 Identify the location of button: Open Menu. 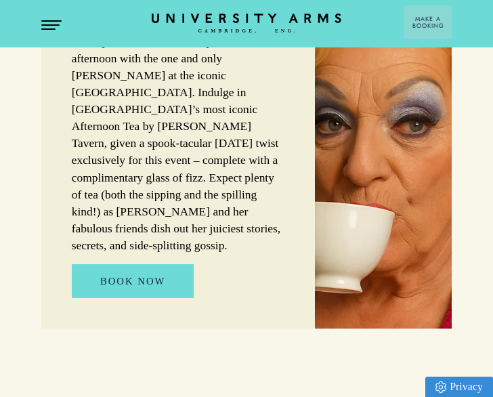
(51, 26).